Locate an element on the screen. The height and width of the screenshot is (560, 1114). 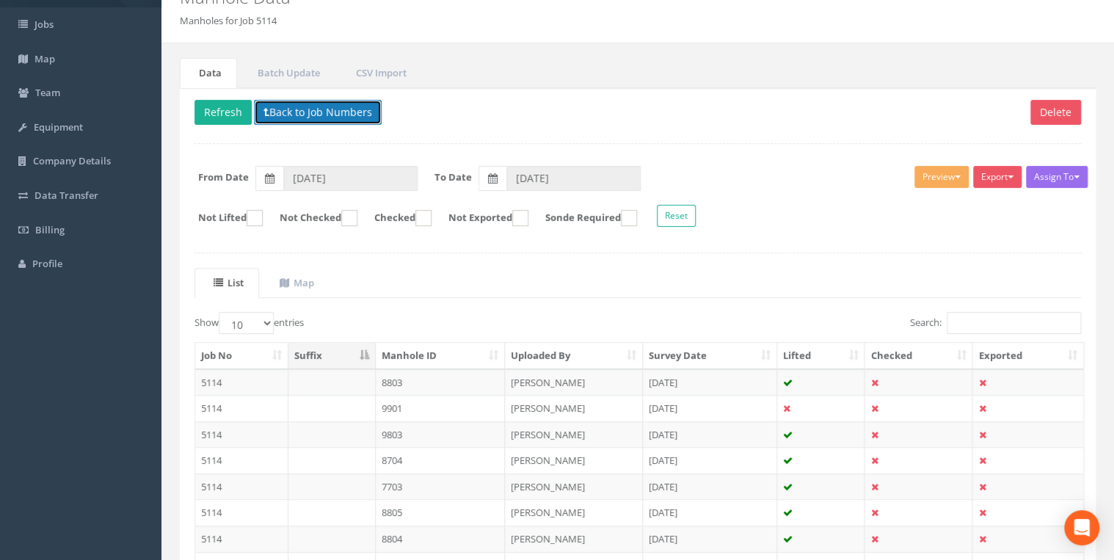
label: Search: is located at coordinates (995, 323).